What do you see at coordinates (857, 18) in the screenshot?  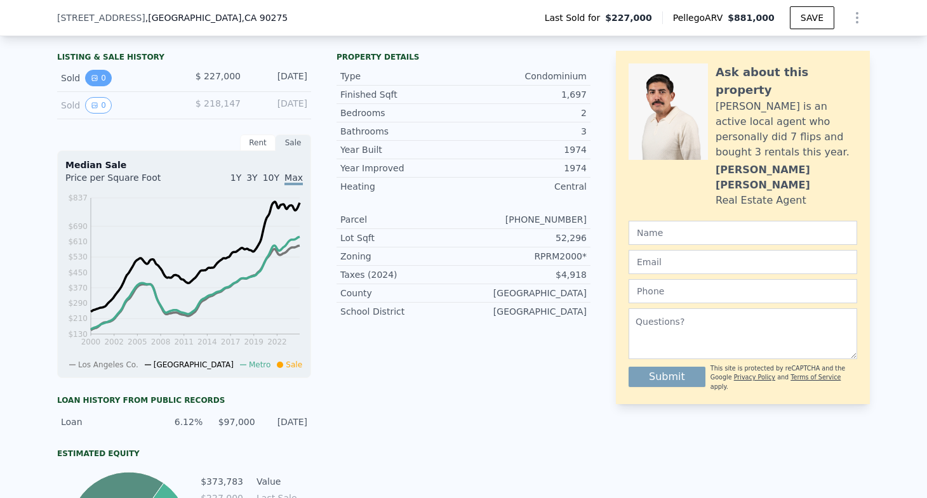 I see `button: Show Options` at bounding box center [857, 18].